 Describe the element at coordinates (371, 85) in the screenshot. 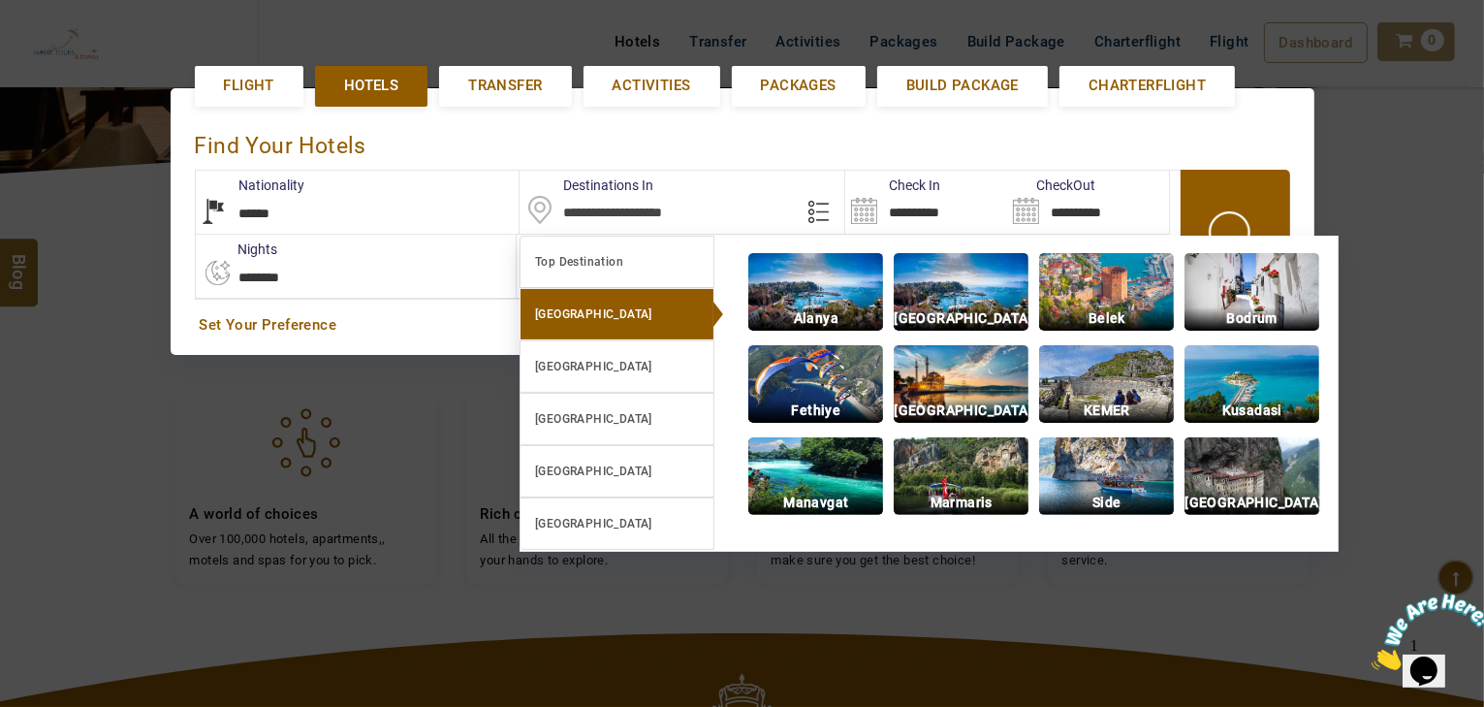

I see `span: Hotels` at that location.